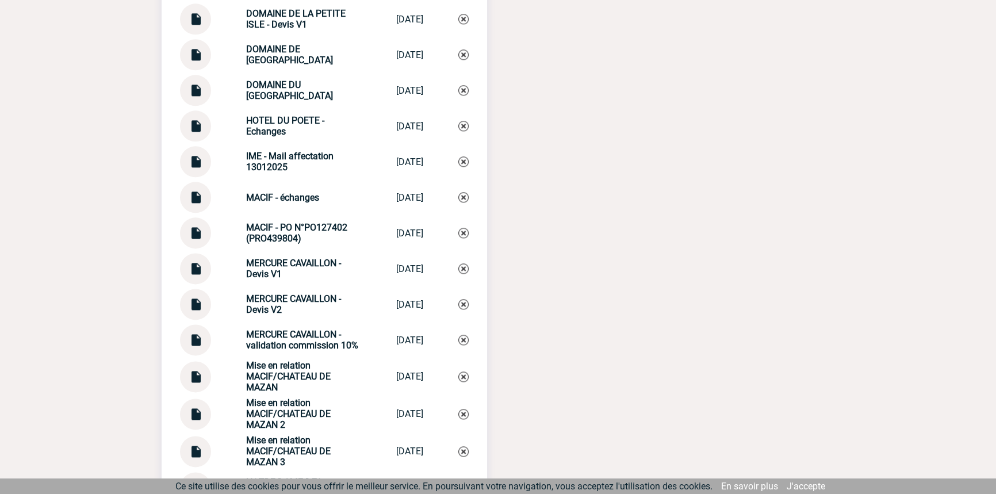  What do you see at coordinates (288, 413) in the screenshot?
I see `strong: Mise en relation MACIF/CHATEAU DE MAZAN 2` at bounding box center [288, 413].